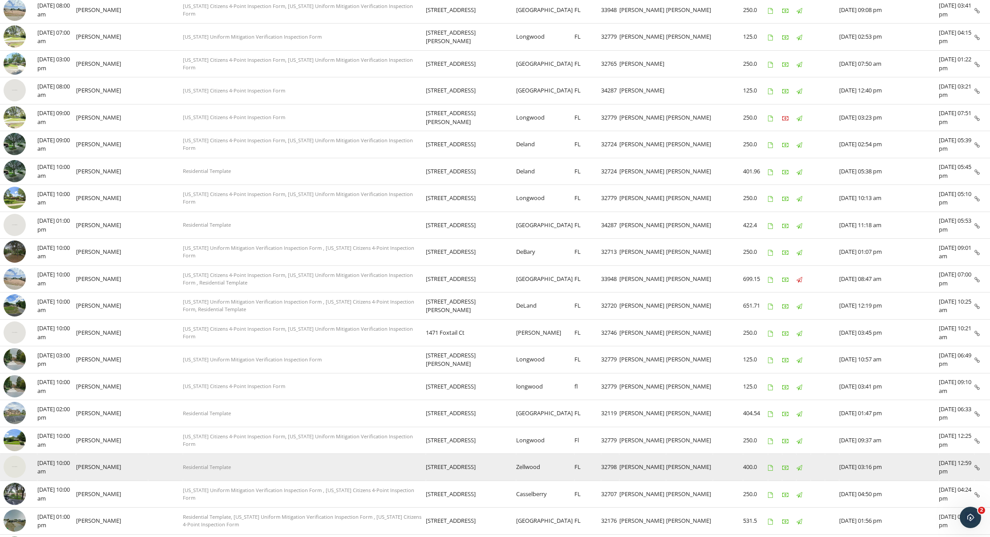 The width and height of the screenshot is (990, 537). I want to click on td: Fl, so click(588, 440).